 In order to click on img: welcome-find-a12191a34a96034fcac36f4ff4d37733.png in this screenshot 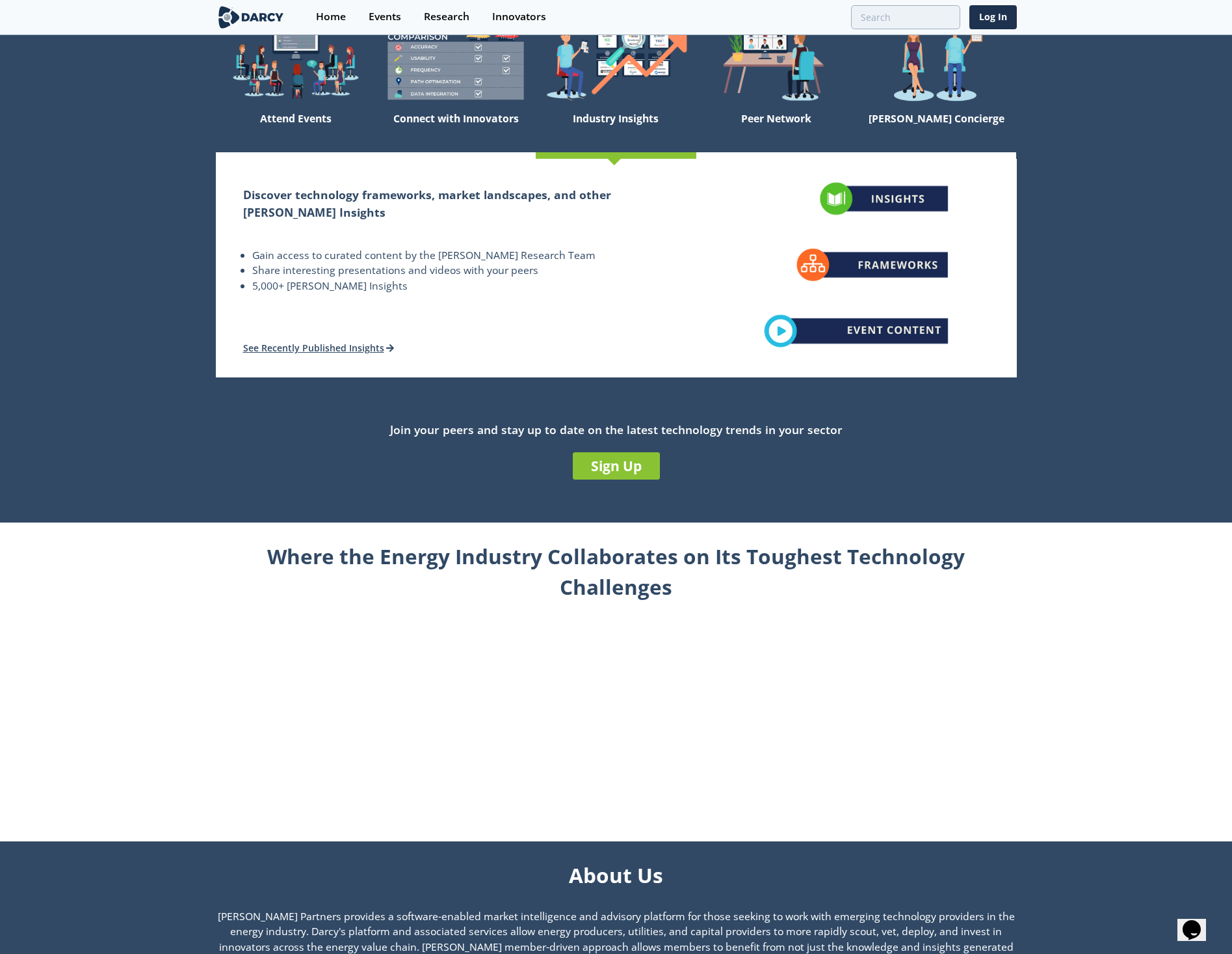, I will do `click(616, 61)`.